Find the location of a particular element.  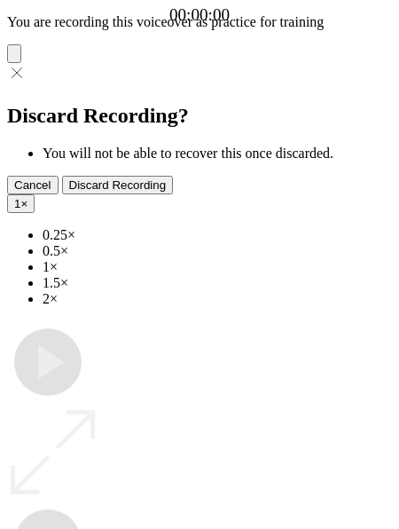

span: 1 is located at coordinates (17, 203).